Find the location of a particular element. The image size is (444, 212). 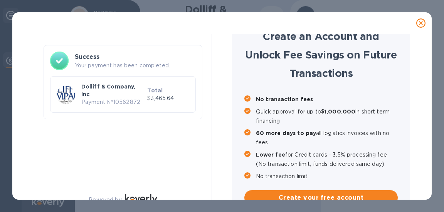

span: Create your free account is located at coordinates (321, 198).